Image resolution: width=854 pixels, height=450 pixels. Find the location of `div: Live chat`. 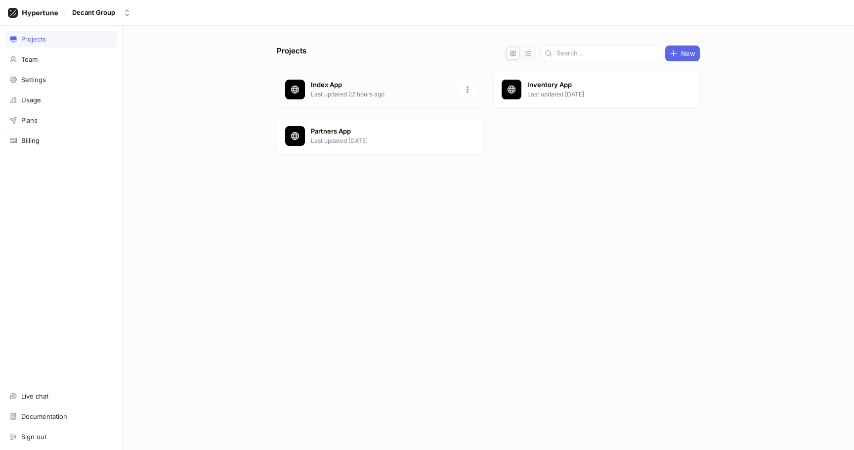

div: Live chat is located at coordinates (35, 396).